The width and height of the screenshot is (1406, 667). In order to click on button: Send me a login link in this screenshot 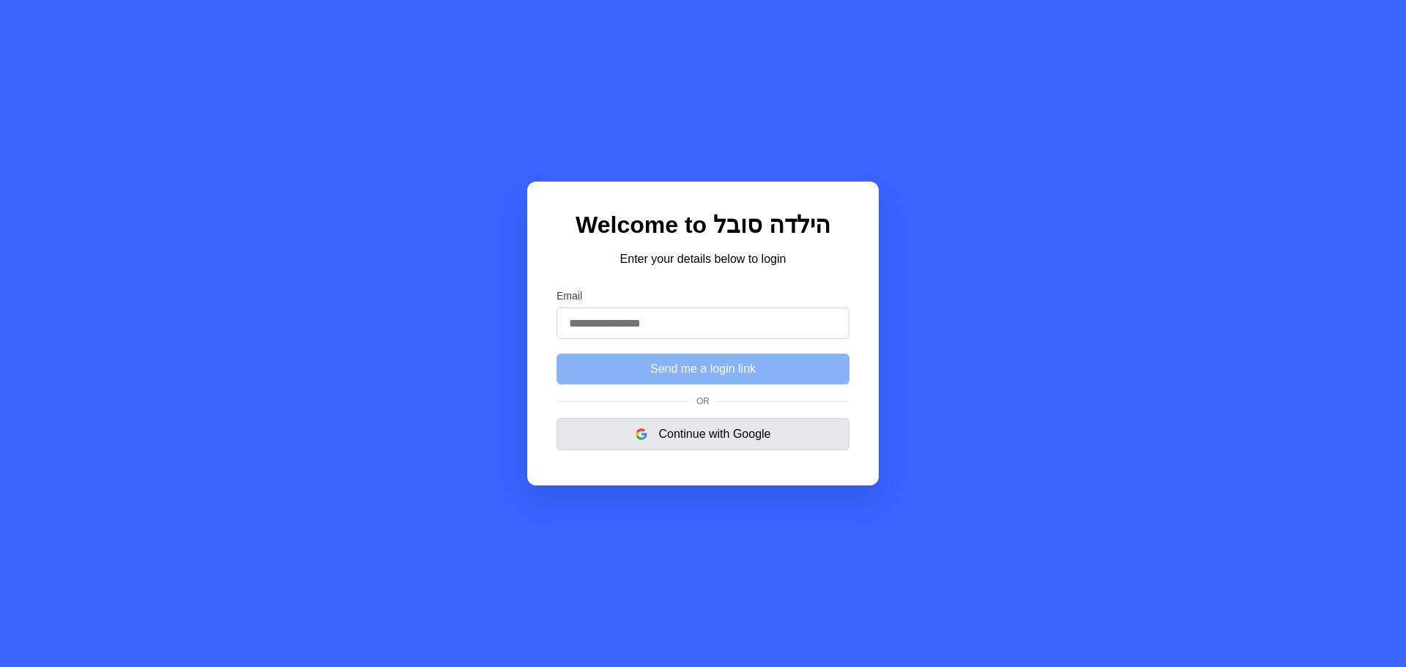, I will do `click(703, 369)`.